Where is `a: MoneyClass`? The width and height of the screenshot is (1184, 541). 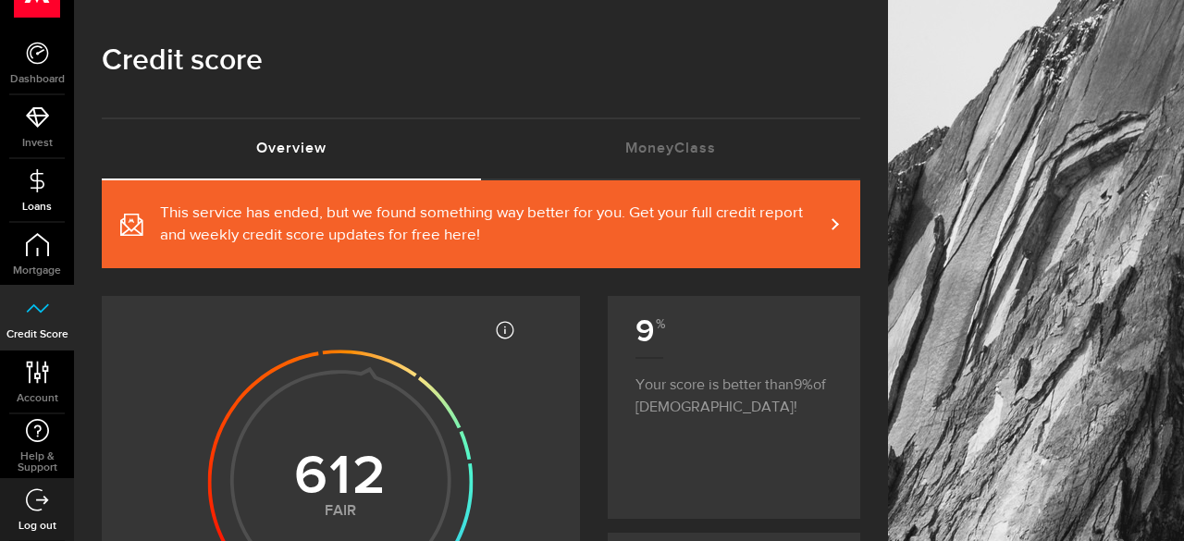 a: MoneyClass is located at coordinates (671, 149).